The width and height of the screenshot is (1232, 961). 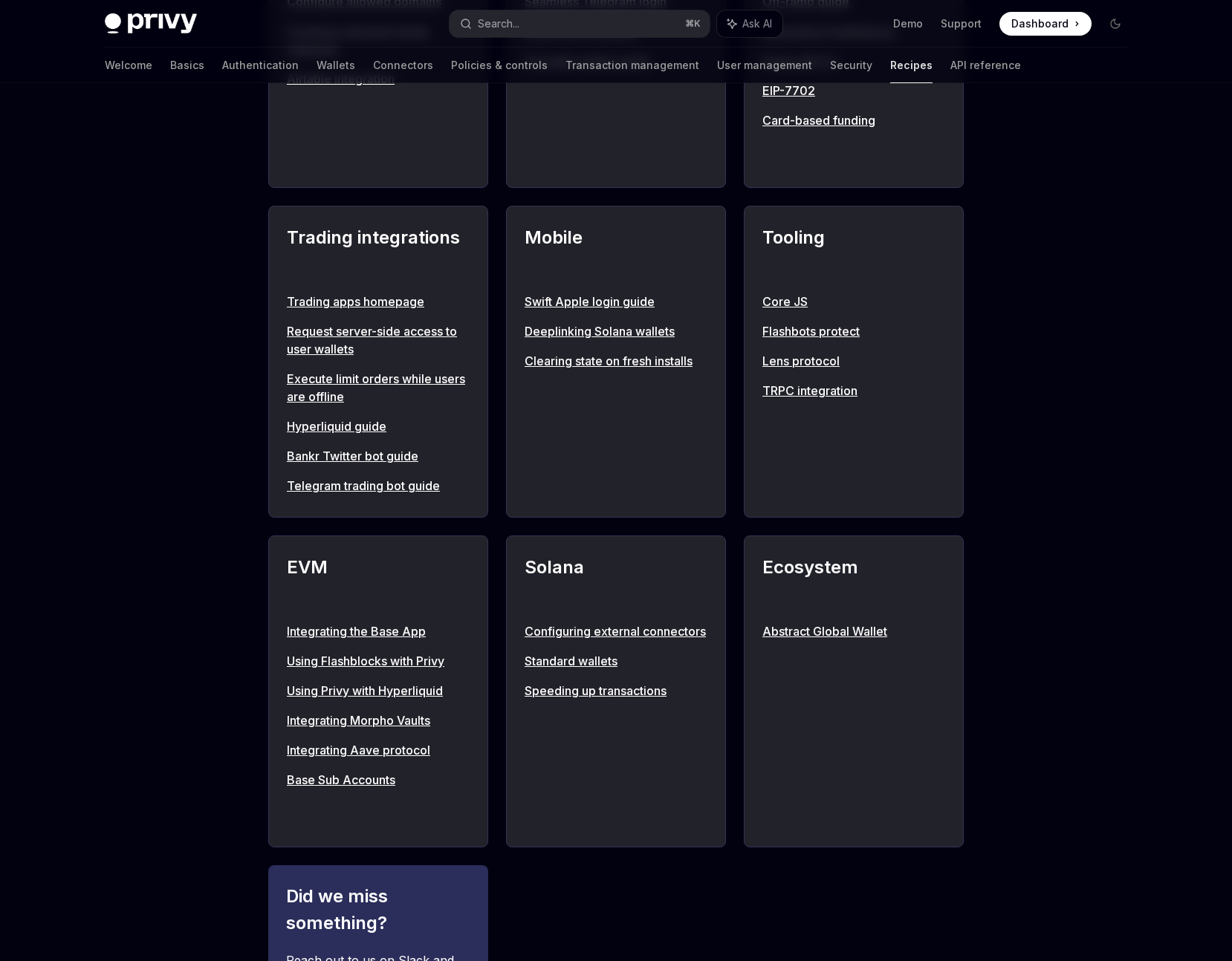 What do you see at coordinates (378, 720) in the screenshot?
I see `a: Integrating Morpho Vaults` at bounding box center [378, 720].